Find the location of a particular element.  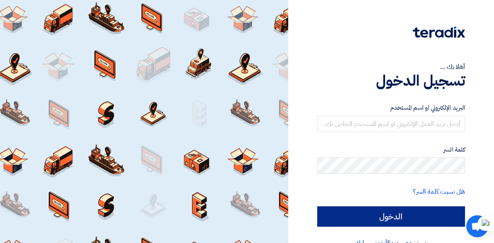

label: كلمة السر is located at coordinates (391, 150).